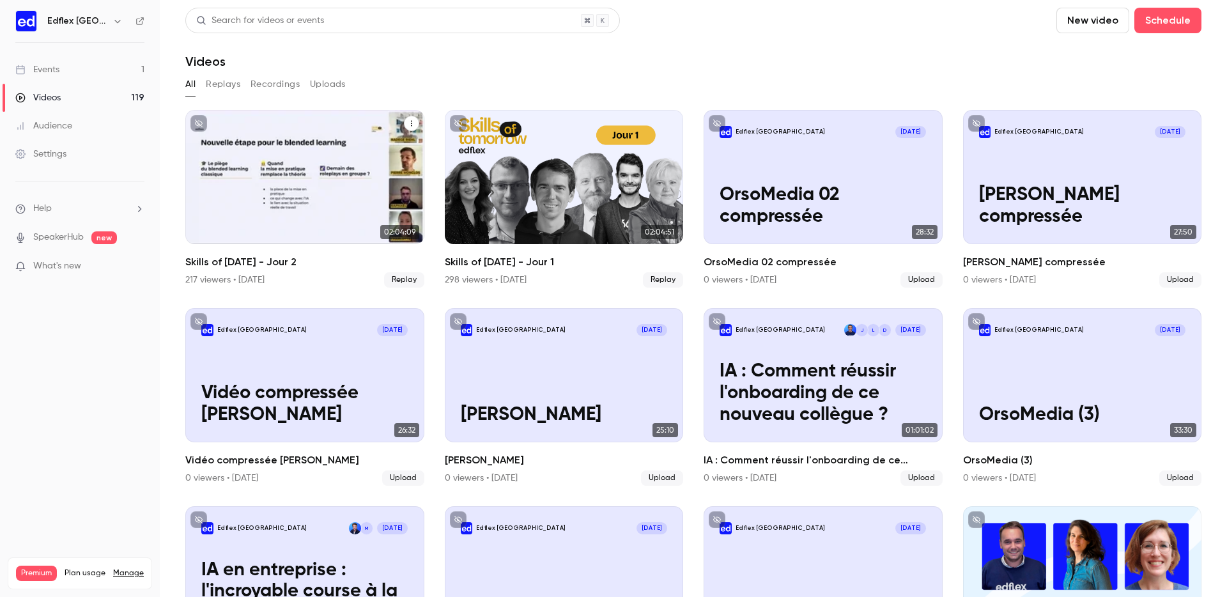 The height and width of the screenshot is (597, 1227). What do you see at coordinates (564, 397) in the screenshot?
I see `li: Vidéo Carole` at bounding box center [564, 397].